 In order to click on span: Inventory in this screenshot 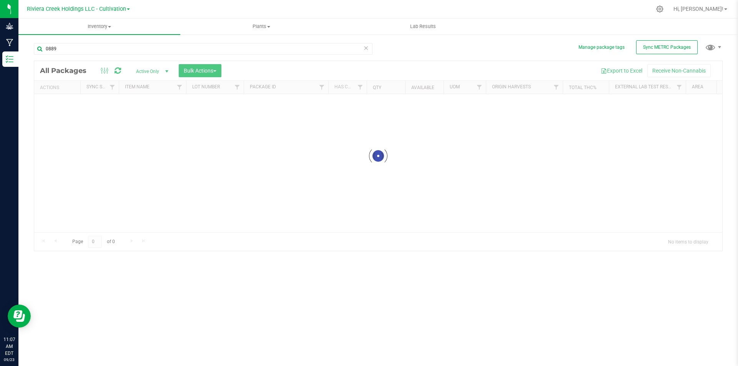, I will do `click(99, 27)`.